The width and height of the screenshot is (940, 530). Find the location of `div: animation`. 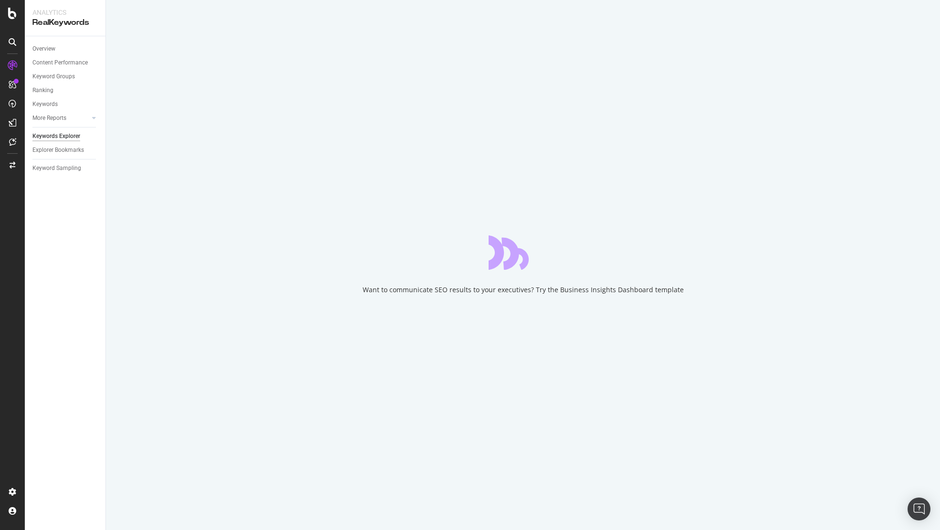

div: animation is located at coordinates (523, 253).